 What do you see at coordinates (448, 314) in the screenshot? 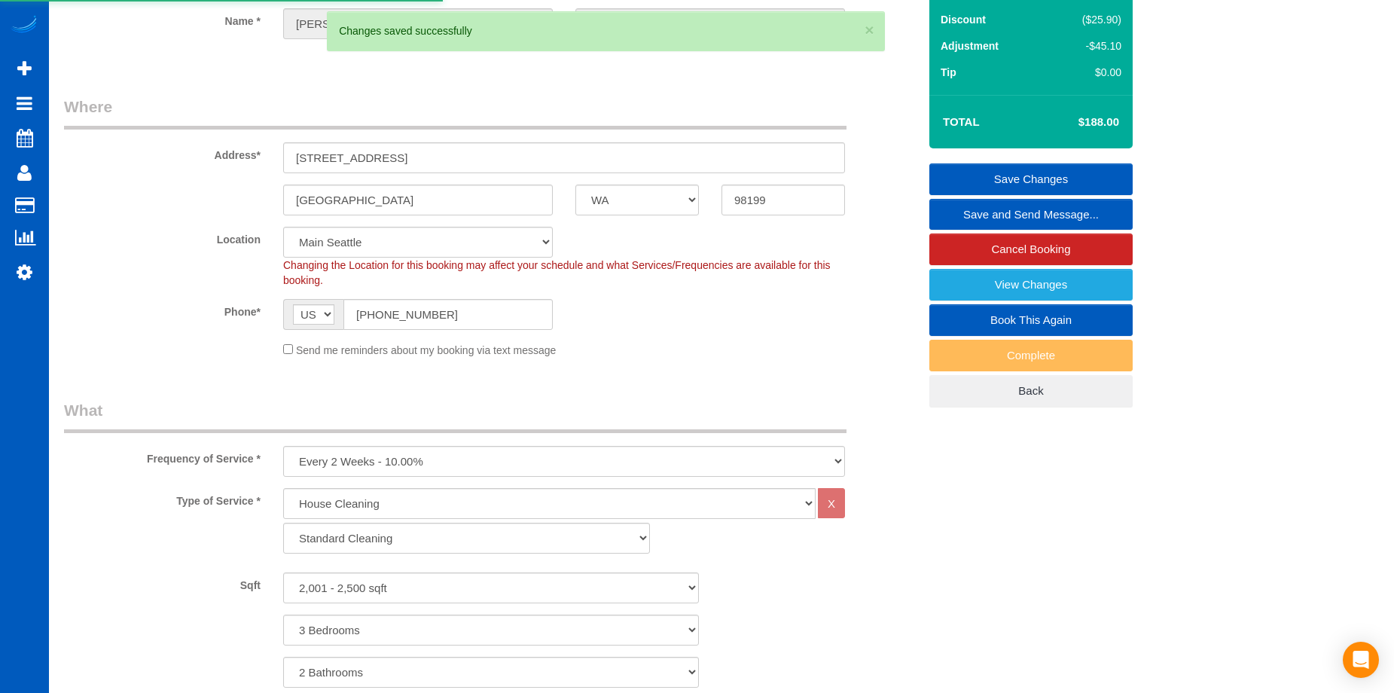
I see `input: Phone*` at bounding box center [448, 314].